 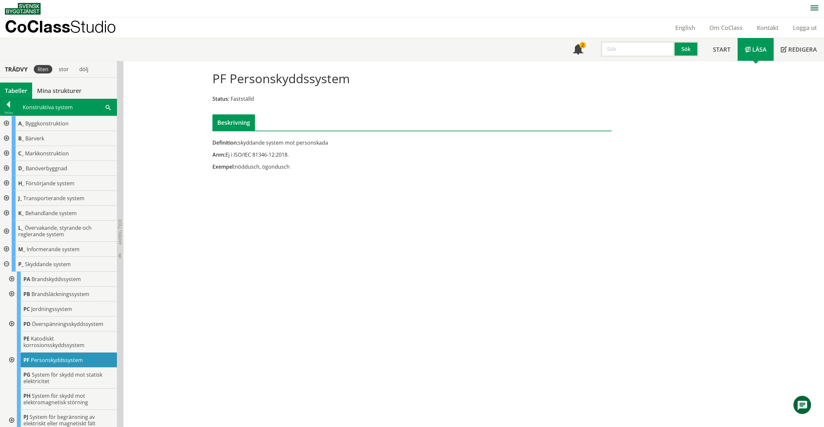 I want to click on span: Banöverbyggnad, so click(x=46, y=168).